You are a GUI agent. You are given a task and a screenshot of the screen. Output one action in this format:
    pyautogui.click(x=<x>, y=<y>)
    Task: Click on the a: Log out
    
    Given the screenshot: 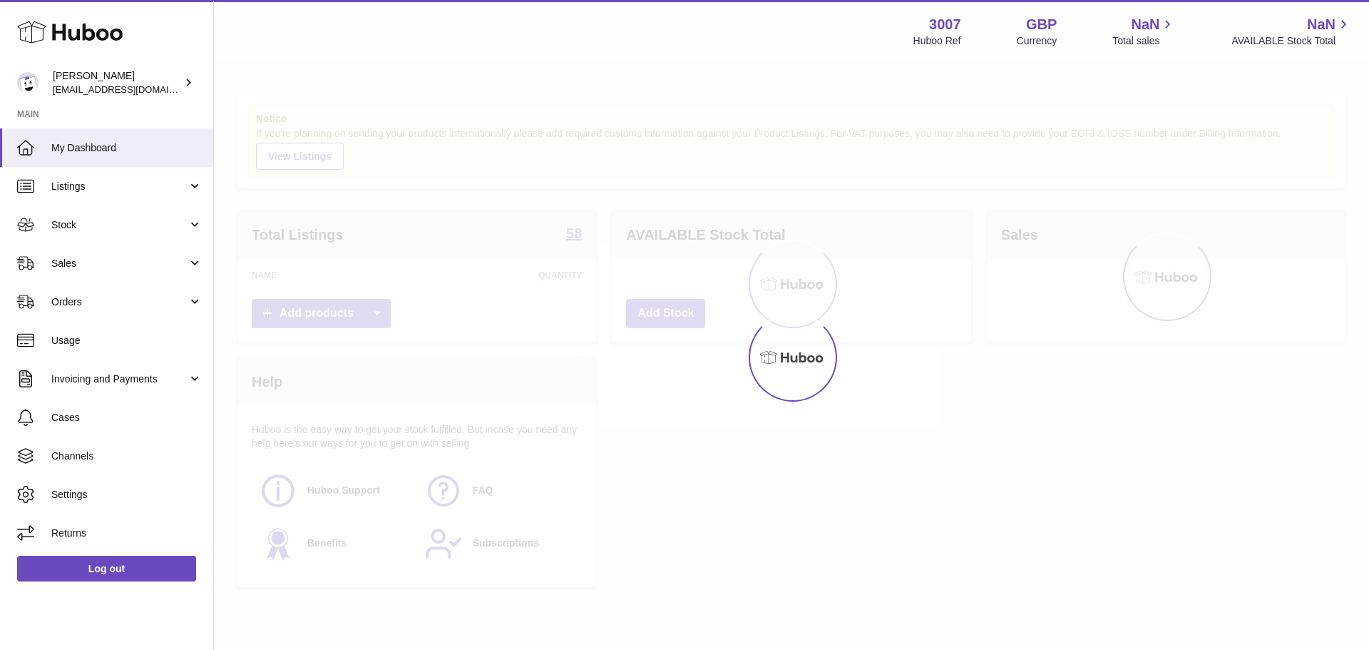 What is the action you would take?
    pyautogui.click(x=106, y=568)
    